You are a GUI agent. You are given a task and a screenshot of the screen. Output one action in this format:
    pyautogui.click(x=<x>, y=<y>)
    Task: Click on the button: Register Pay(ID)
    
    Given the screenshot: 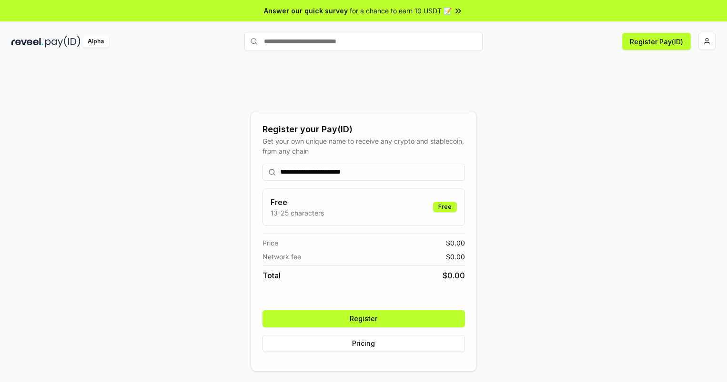 What is the action you would take?
    pyautogui.click(x=656, y=41)
    